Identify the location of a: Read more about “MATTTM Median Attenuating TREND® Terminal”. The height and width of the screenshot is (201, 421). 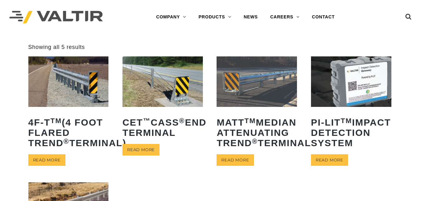
(235, 160).